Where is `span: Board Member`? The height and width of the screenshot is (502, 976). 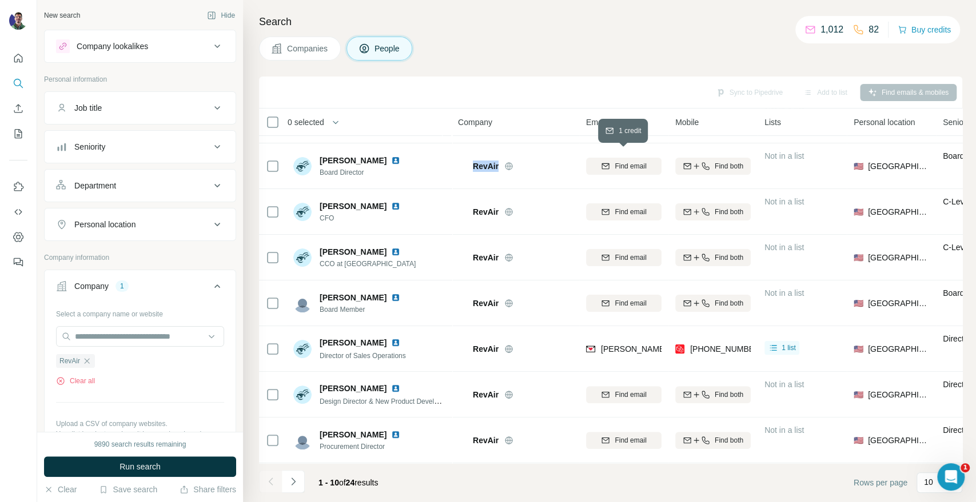
span: Board Member is located at coordinates (362, 310).